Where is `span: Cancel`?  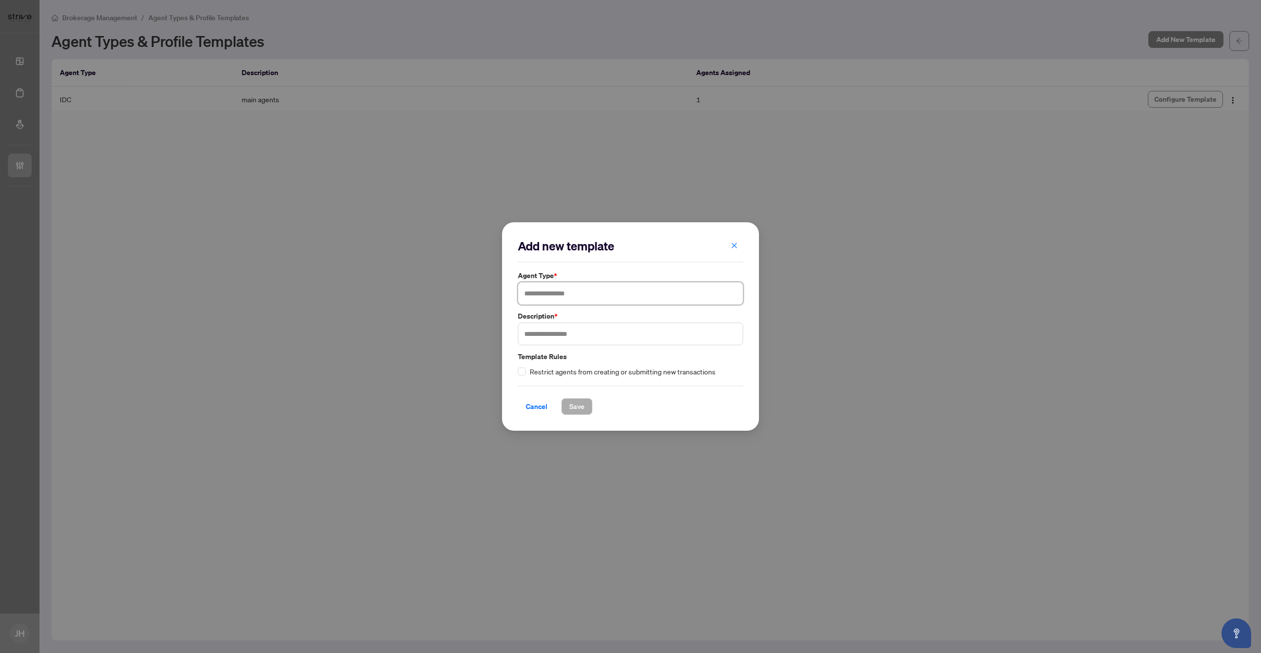
span: Cancel is located at coordinates (537, 407).